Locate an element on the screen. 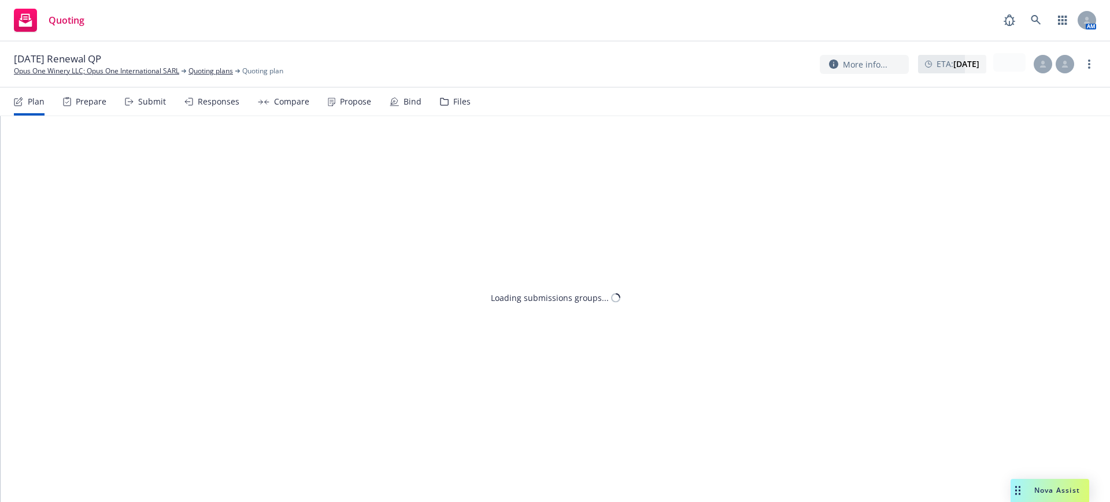 This screenshot has width=1110, height=502. div: Plan is located at coordinates (36, 102).